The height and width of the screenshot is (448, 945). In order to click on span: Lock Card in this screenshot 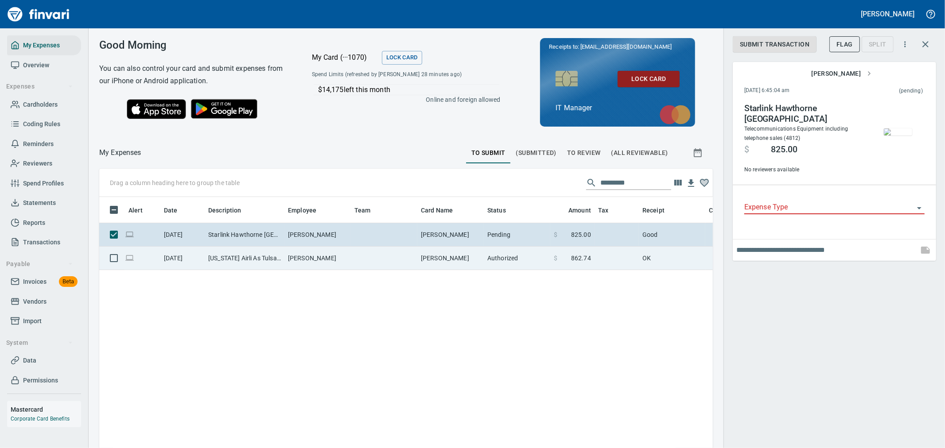, I will do `click(402, 58)`.